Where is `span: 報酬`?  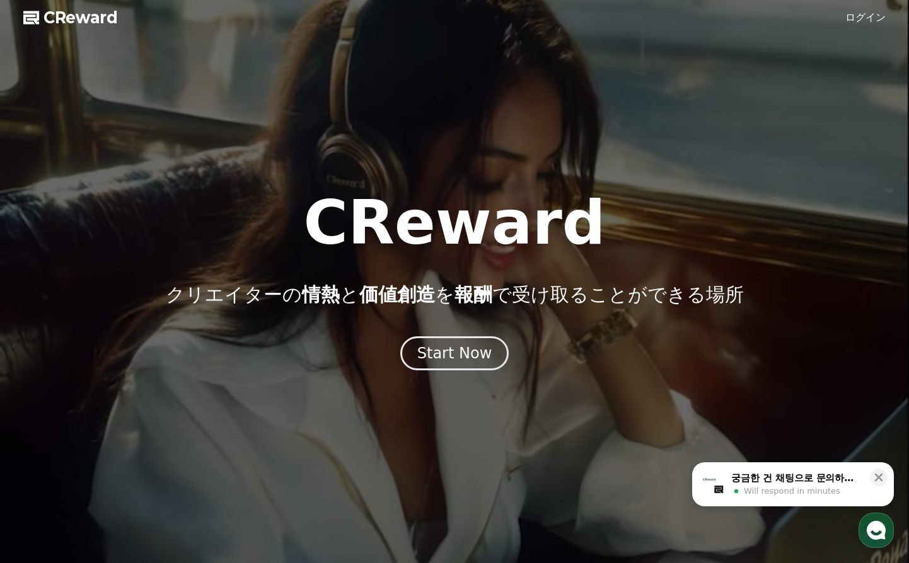 span: 報酬 is located at coordinates (473, 294).